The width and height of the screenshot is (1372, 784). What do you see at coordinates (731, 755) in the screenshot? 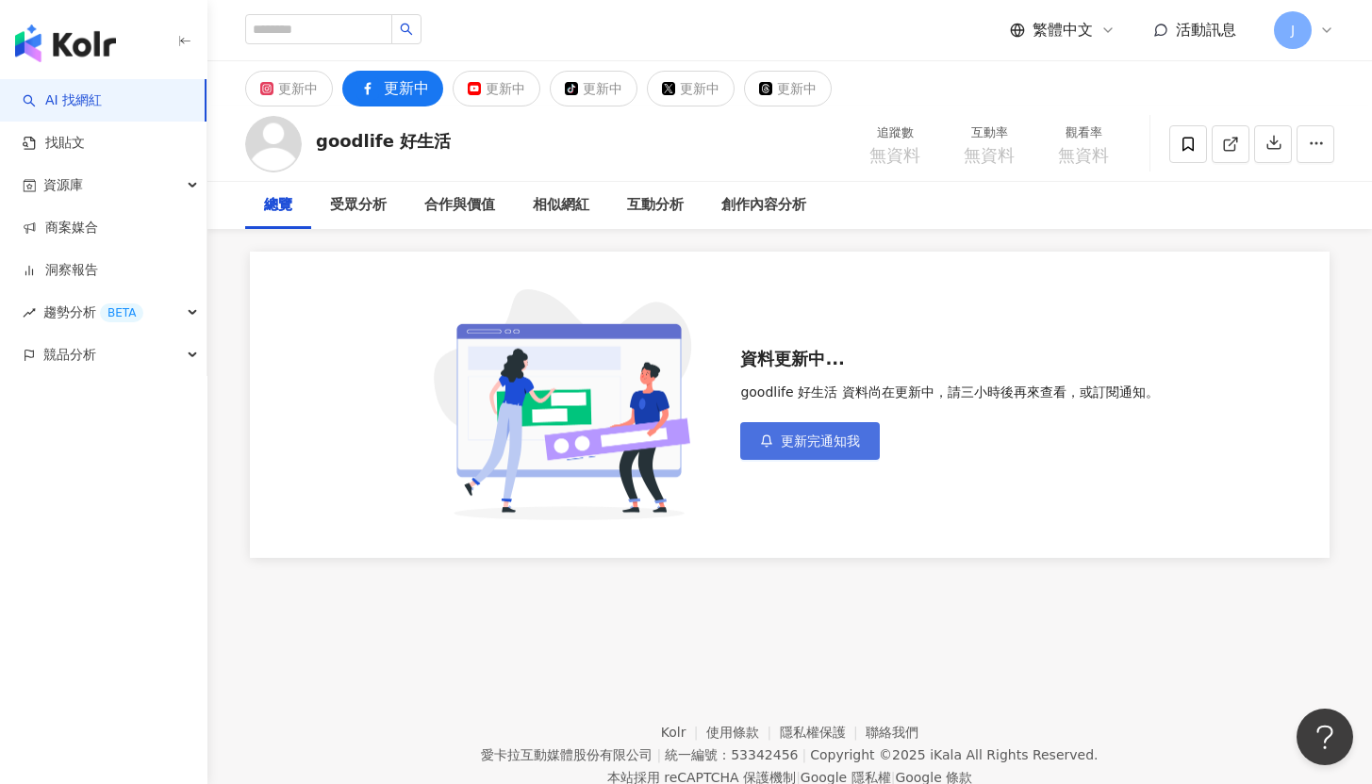
I see `div: 統一編號：53342456` at bounding box center [731, 755].